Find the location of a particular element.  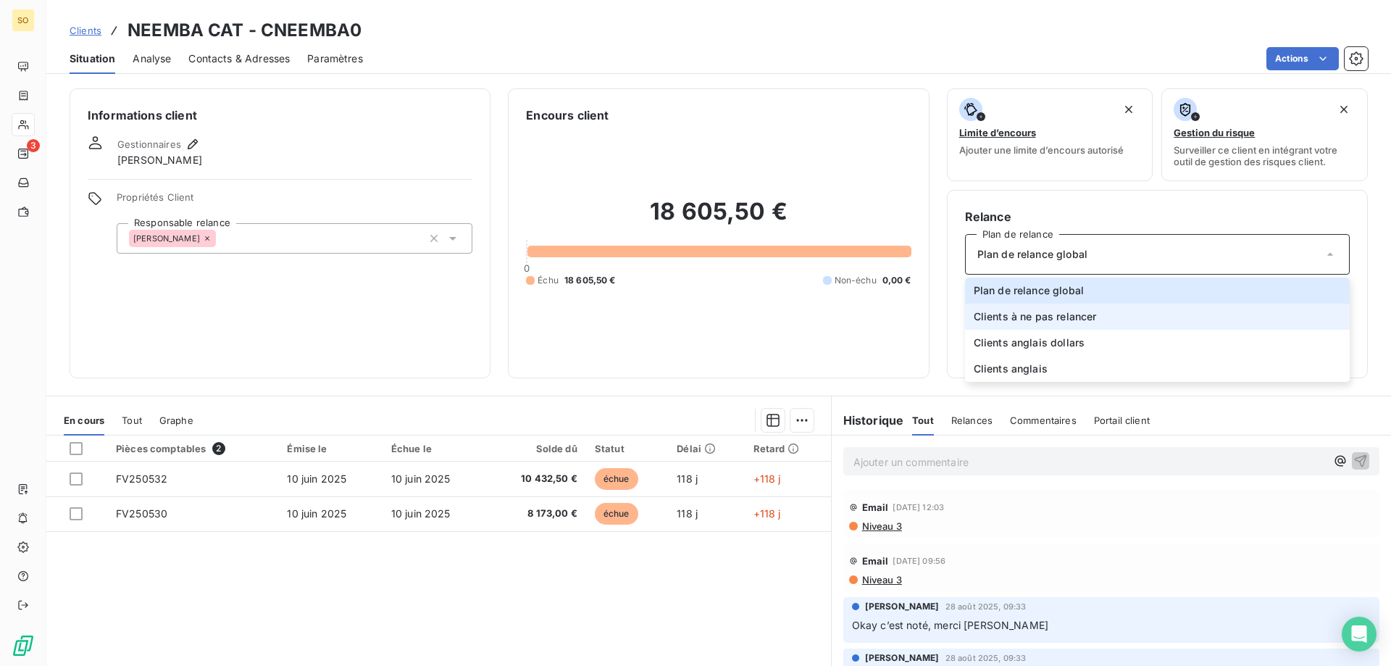

div: Pièces comptables is located at coordinates (193, 448).